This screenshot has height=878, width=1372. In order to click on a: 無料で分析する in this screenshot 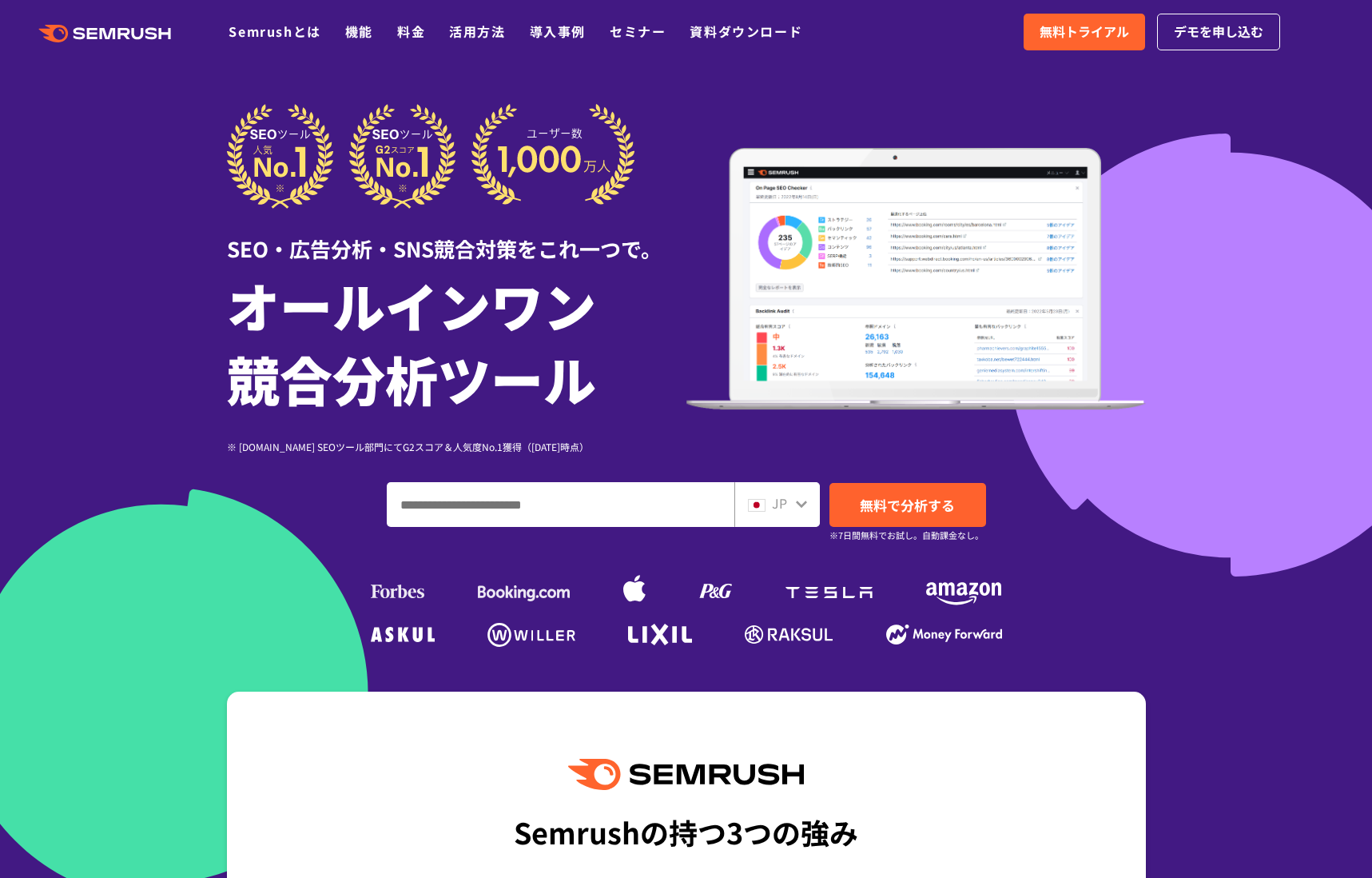, I will do `click(908, 505)`.